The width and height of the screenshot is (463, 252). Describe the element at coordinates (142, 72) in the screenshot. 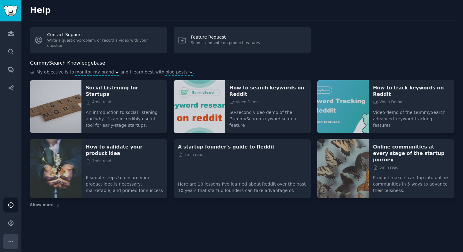

I see `span: and I learn best with` at that location.